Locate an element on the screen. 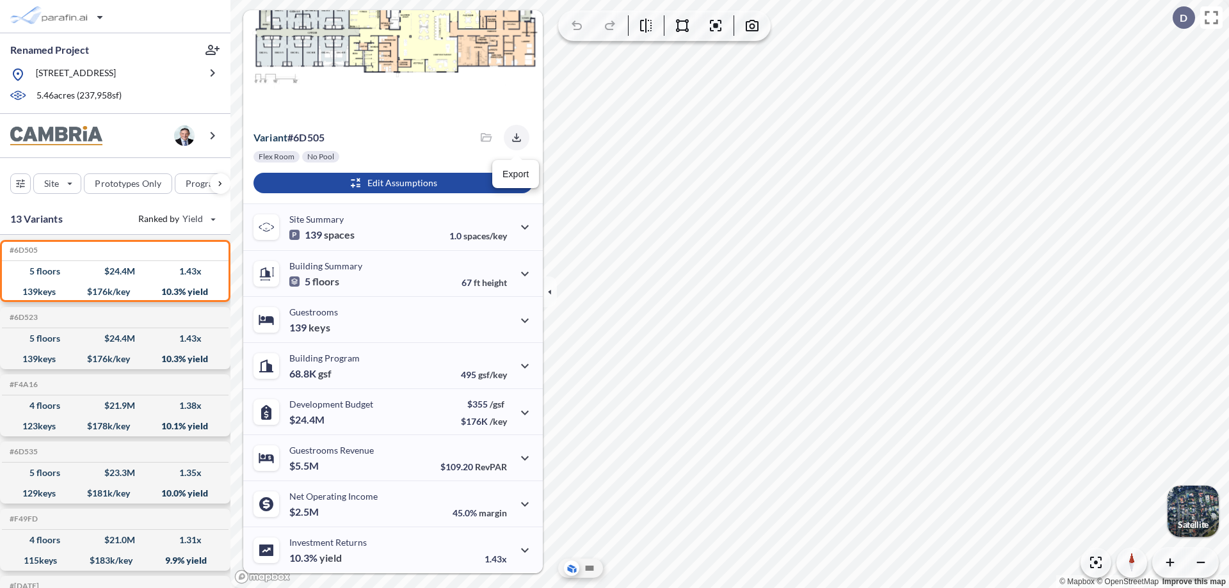 This screenshot has width=1229, height=588. span: Yield is located at coordinates (193, 219).